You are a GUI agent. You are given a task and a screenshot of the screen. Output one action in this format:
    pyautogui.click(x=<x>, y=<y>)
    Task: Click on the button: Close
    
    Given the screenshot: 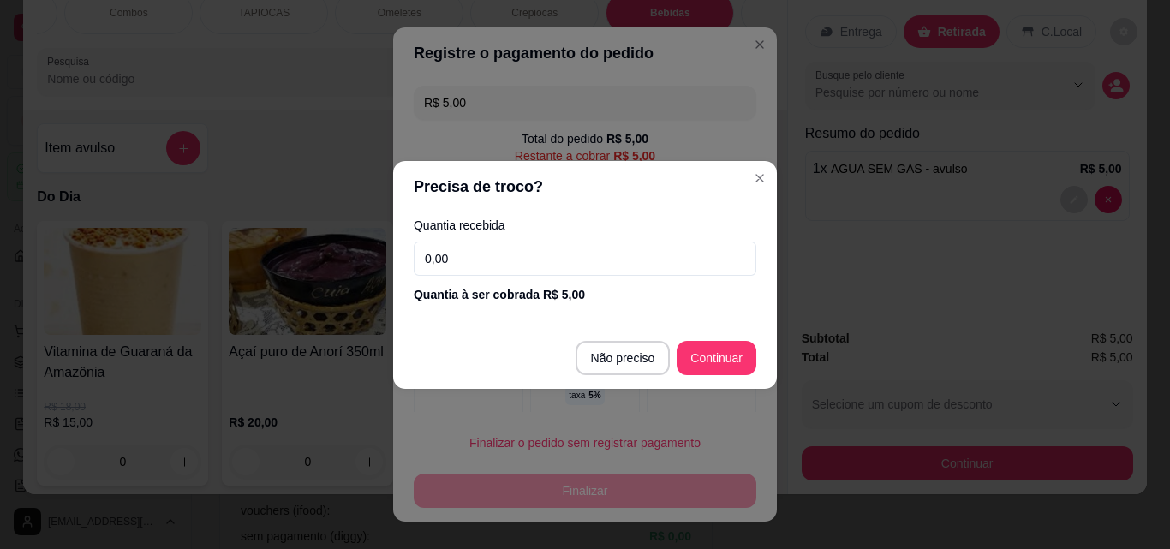 What is the action you would take?
    pyautogui.click(x=760, y=177)
    